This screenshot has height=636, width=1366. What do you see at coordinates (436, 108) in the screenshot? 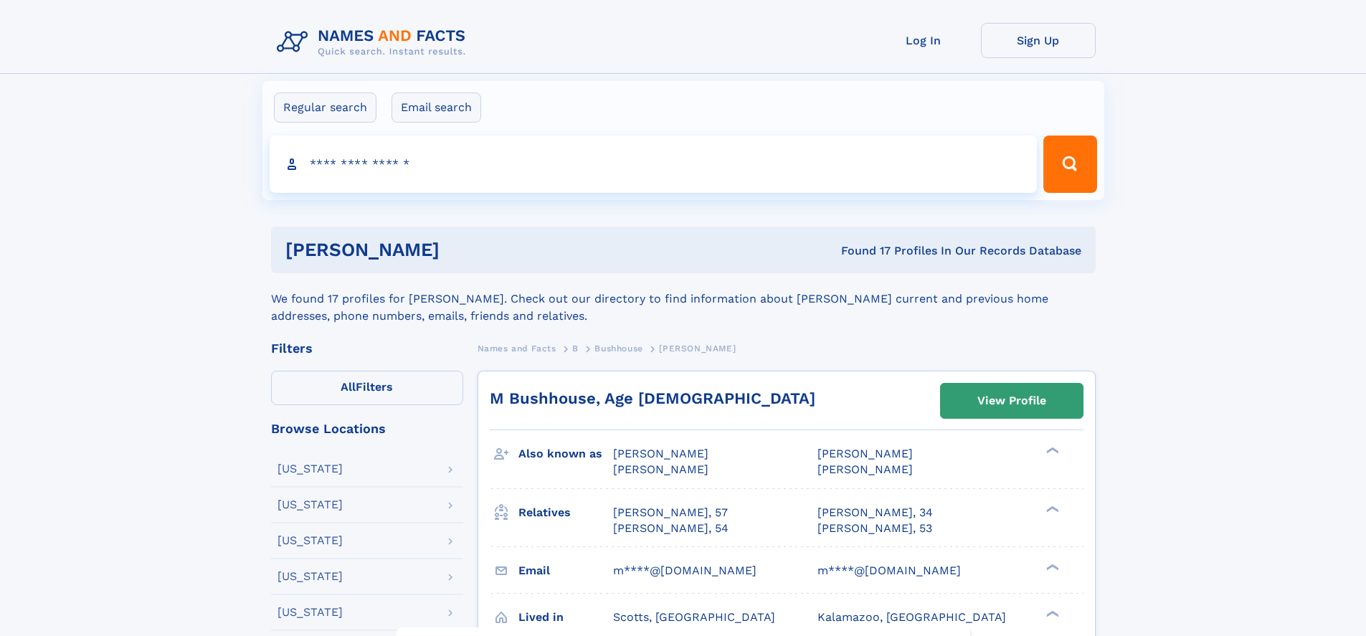
I see `label: Email search` at bounding box center [436, 108].